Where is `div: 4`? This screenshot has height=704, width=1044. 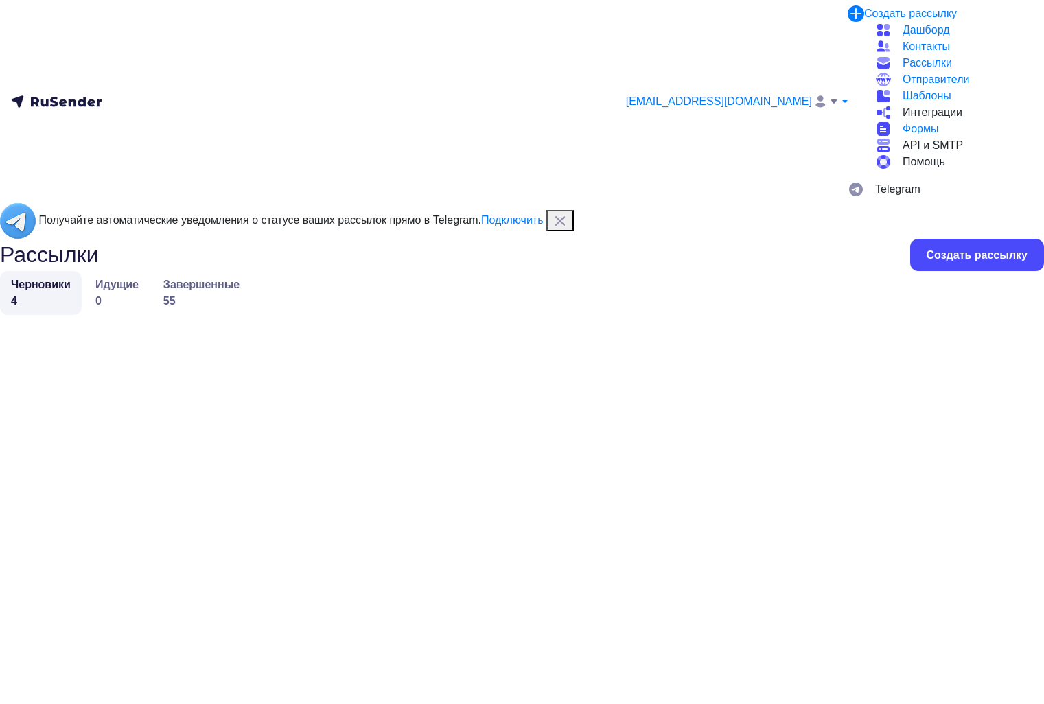 div: 4 is located at coordinates (41, 301).